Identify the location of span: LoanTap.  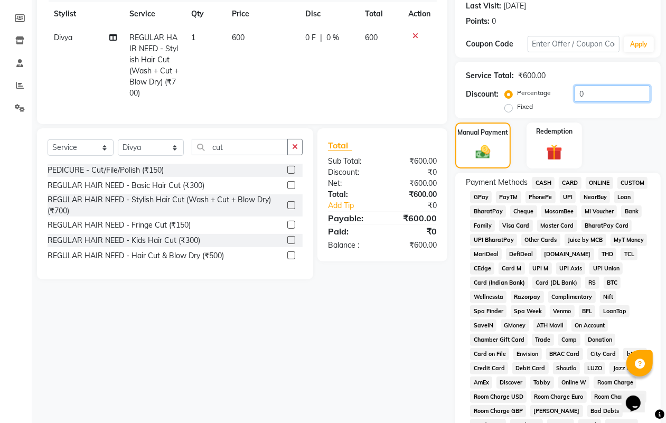
(614, 311).